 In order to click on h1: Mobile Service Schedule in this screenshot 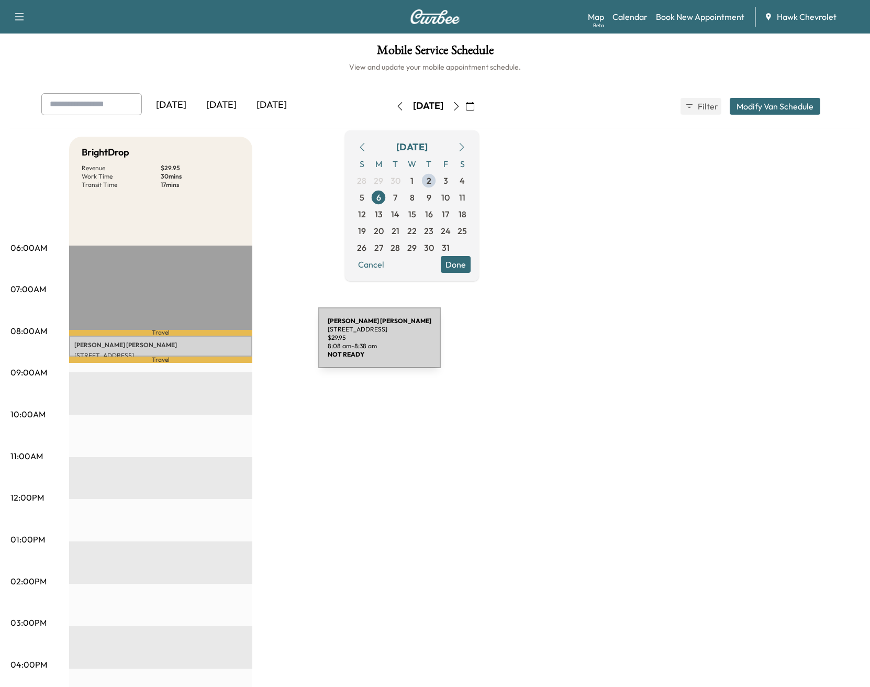, I will do `click(435, 53)`.